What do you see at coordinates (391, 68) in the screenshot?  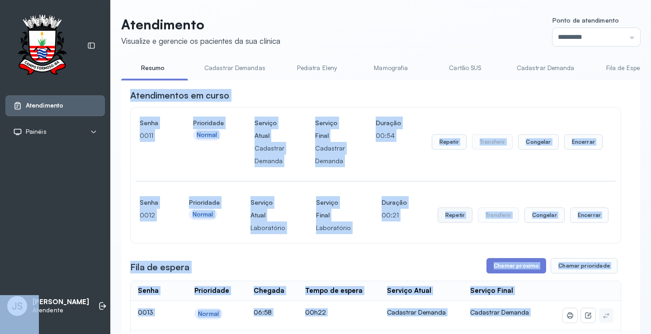 I see `a: Mamografia` at bounding box center [391, 68].